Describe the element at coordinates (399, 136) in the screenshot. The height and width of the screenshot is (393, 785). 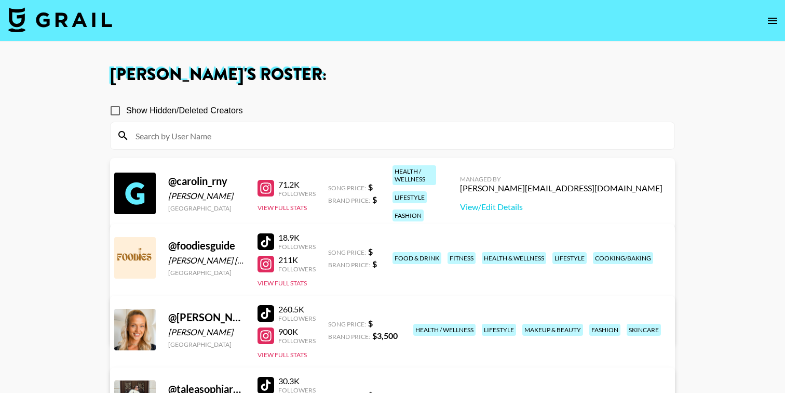
I see `input: Search by User Name` at that location.